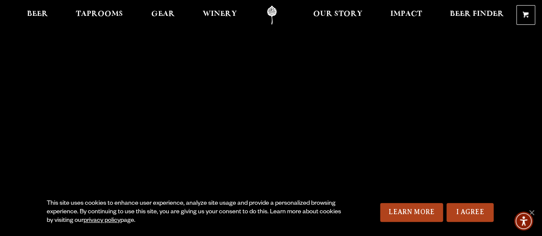 This screenshot has height=236, width=542. What do you see at coordinates (523, 221) in the screenshot?
I see `div: Accessibility Menu` at bounding box center [523, 221].